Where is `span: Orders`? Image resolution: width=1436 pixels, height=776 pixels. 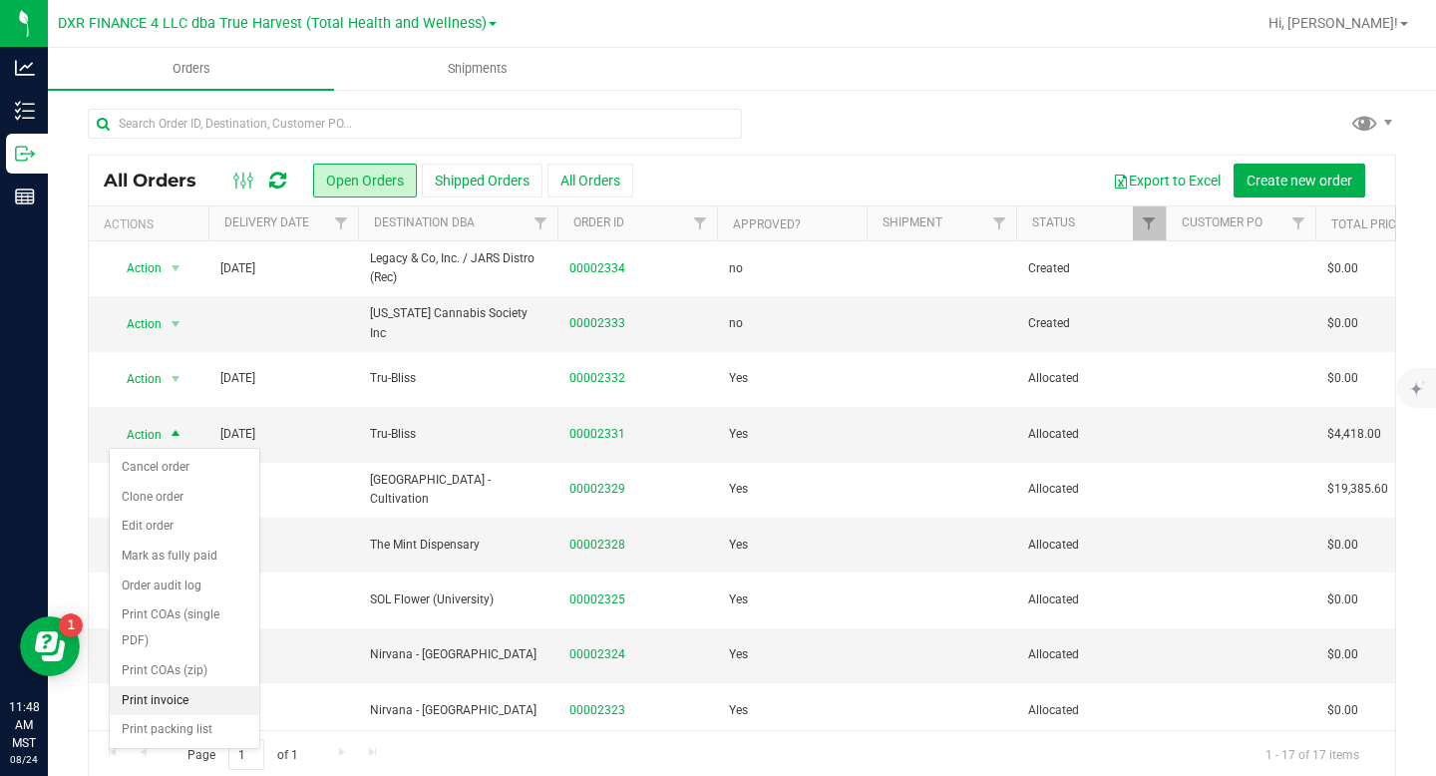 span: Orders is located at coordinates (191, 69).